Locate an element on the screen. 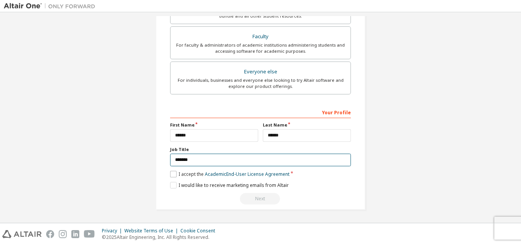 The image size is (521, 245). img: linkedin.svg is located at coordinates (75, 234).